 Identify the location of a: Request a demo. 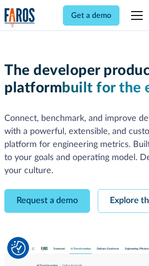
(47, 200).